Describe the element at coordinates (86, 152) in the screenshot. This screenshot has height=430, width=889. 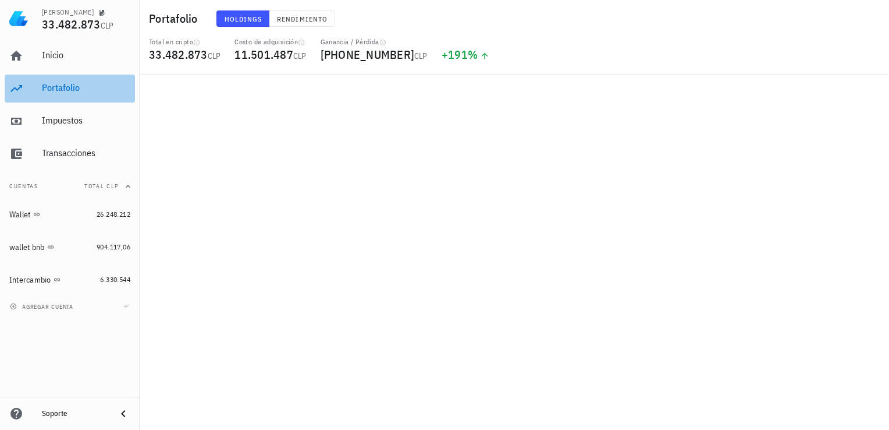
I see `div: Transacciones` at that location.